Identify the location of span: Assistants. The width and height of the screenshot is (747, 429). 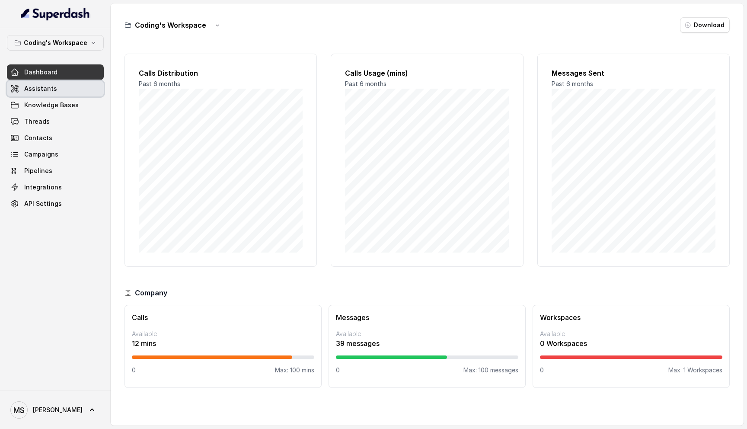
(41, 89).